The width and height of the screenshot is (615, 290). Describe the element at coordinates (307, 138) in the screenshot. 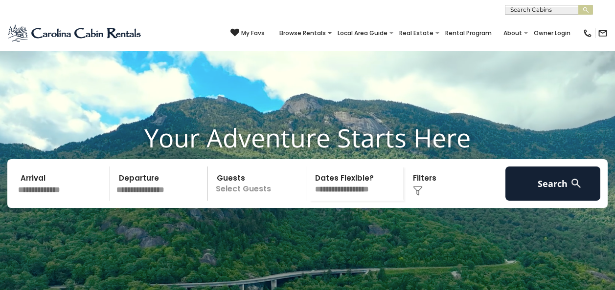

I see `h1: Your Adventure Starts Here` at that location.